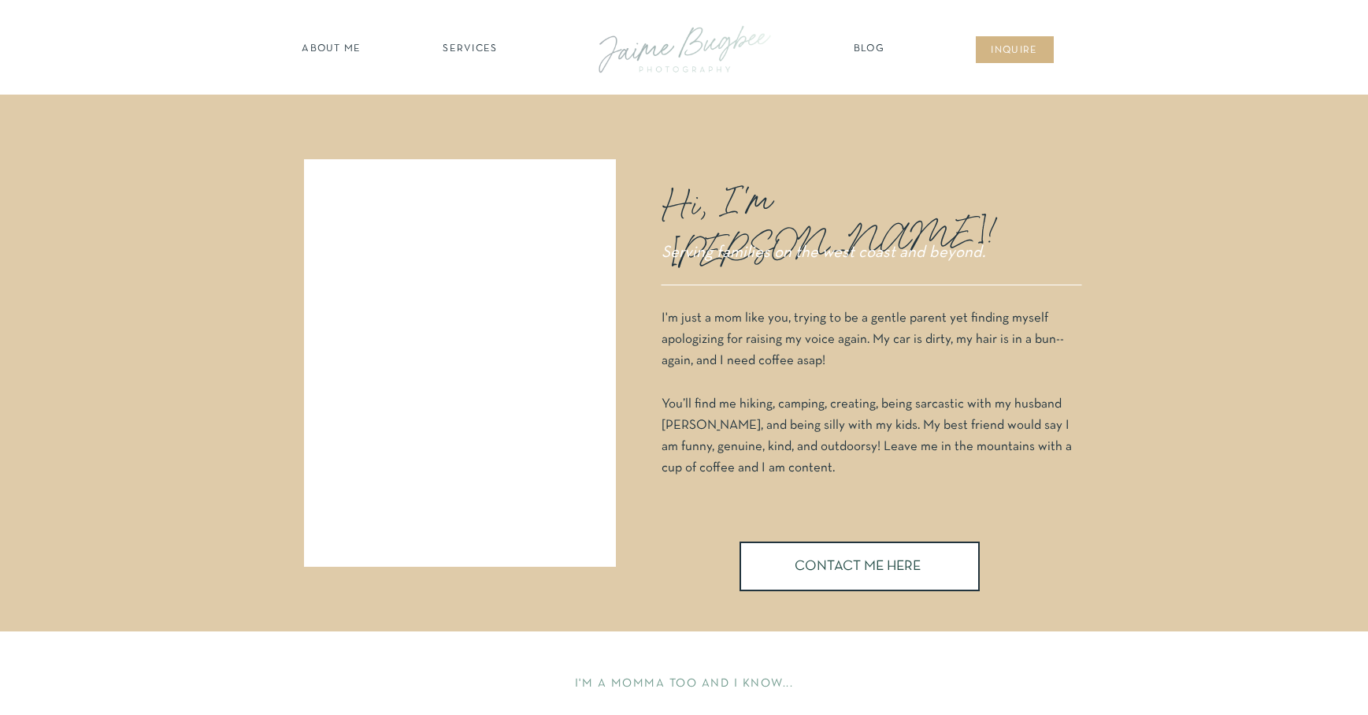 This screenshot has height=715, width=1368. What do you see at coordinates (1015, 51) in the screenshot?
I see `nav: inqUIre` at bounding box center [1015, 51].